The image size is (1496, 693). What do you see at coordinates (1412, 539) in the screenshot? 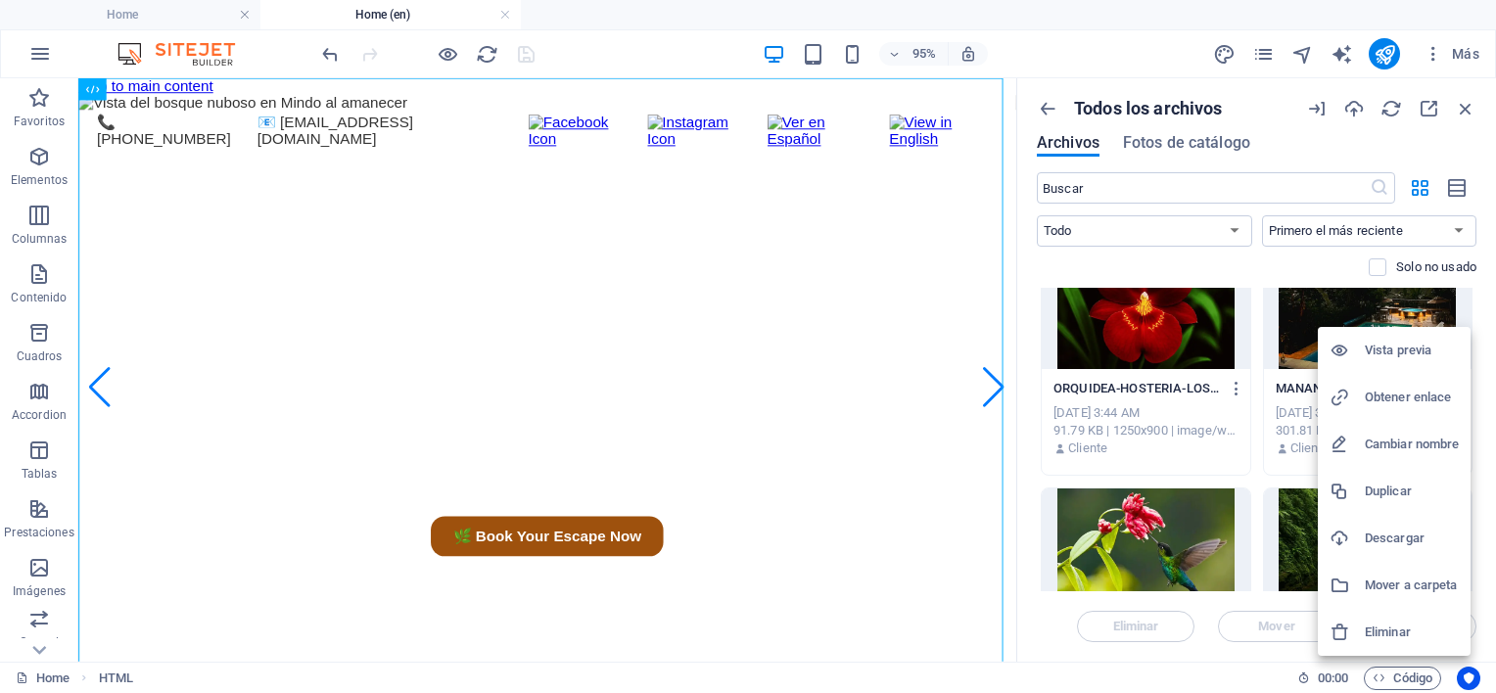
I see `h6: Descargar` at bounding box center [1412, 539].